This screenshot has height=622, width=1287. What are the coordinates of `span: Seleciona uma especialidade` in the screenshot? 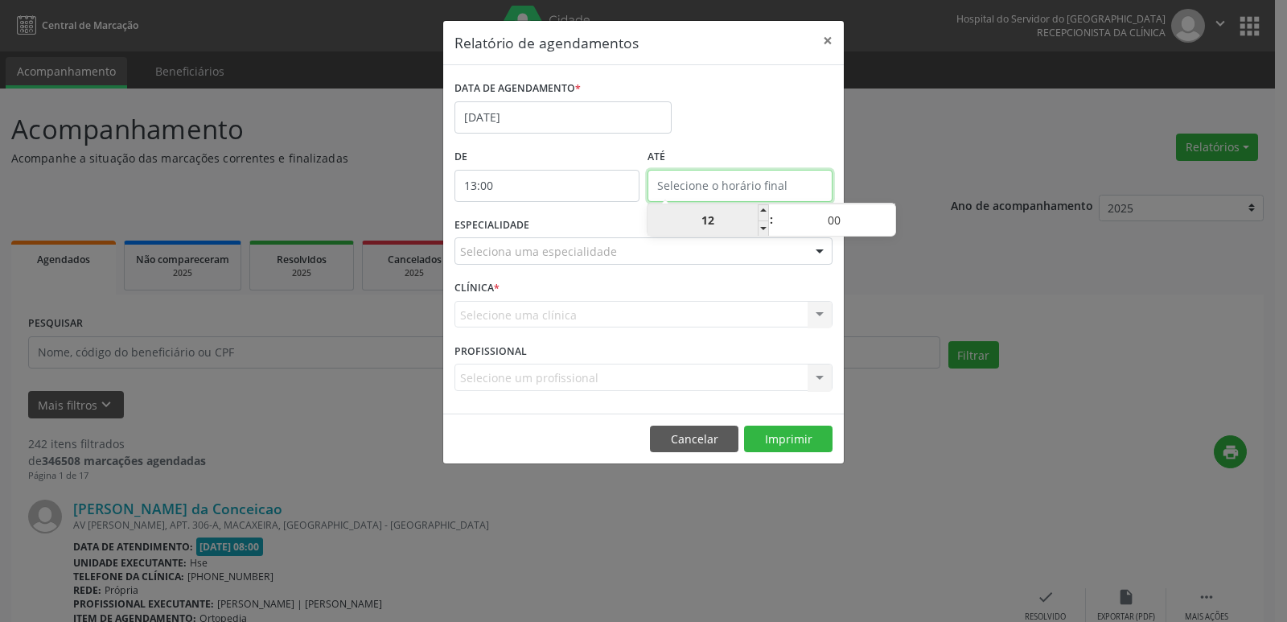 It's located at (538, 251).